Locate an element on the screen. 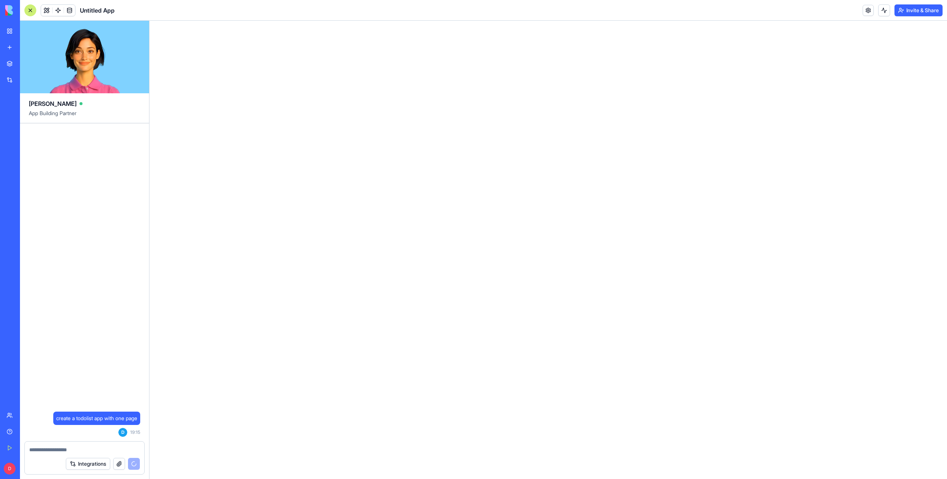 The image size is (947, 479). span: App Building Partner is located at coordinates (84, 116).